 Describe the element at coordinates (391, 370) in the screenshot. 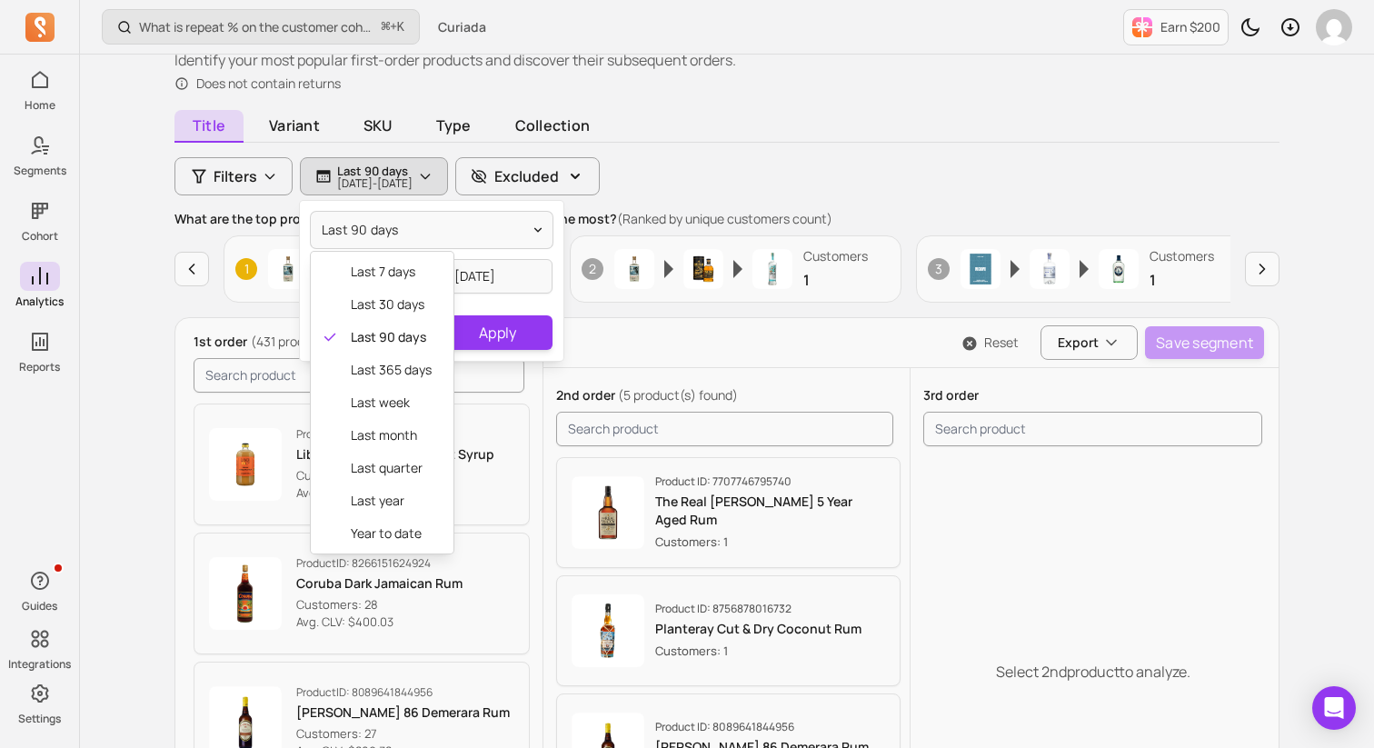

I see `span: last 365 days` at that location.